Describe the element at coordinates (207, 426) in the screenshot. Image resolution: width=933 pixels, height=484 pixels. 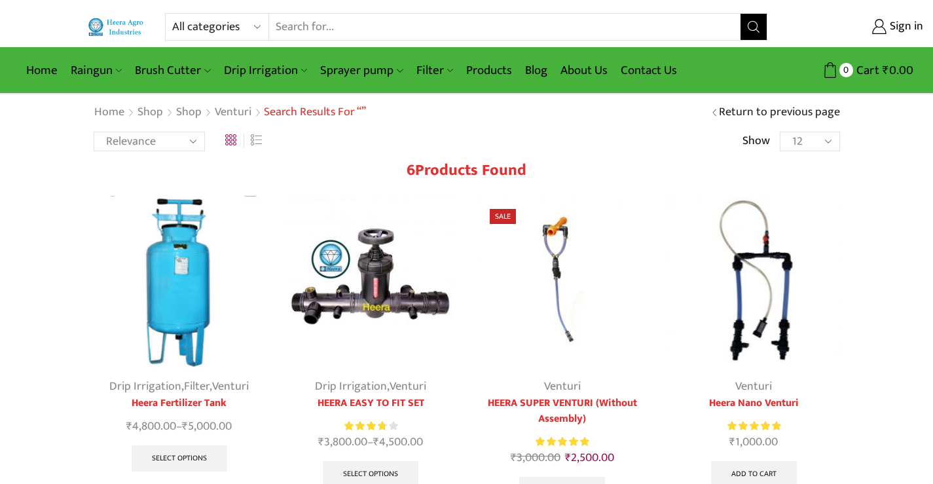
I see `bdi: 5,000.00` at that location.